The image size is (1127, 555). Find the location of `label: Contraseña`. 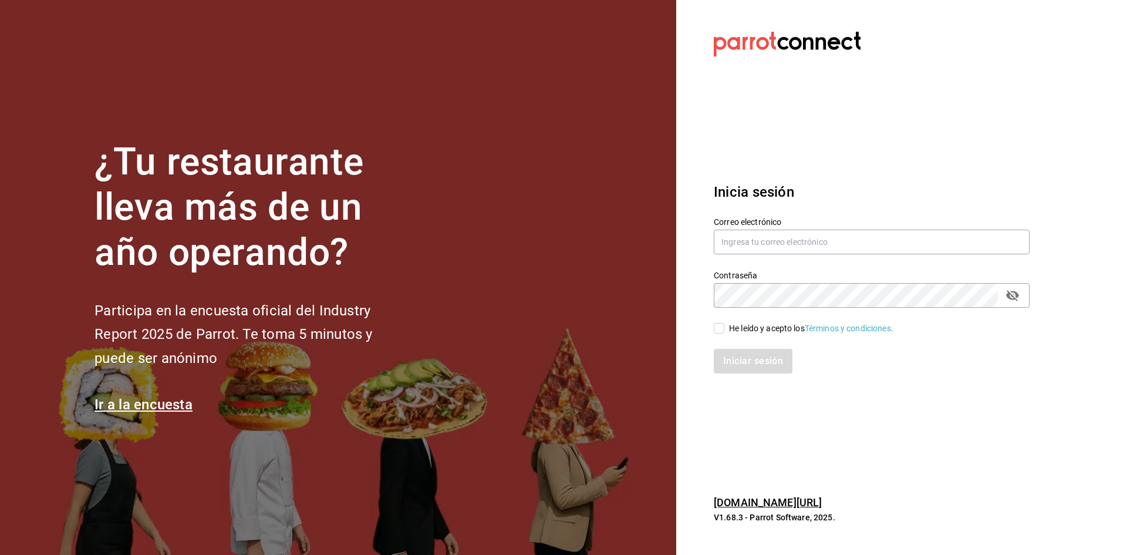

label: Contraseña is located at coordinates (871, 275).